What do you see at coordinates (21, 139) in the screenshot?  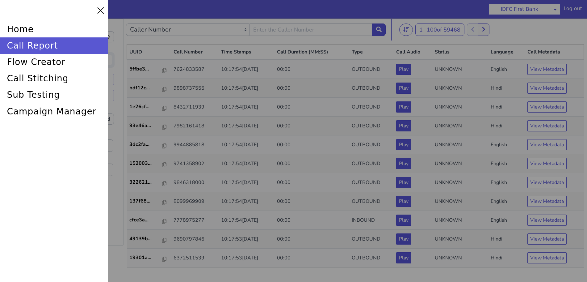 I see `label: End State` at bounding box center [21, 139].